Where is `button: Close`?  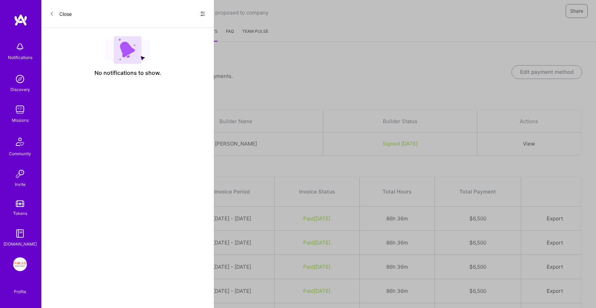 button: Close is located at coordinates (61, 14).